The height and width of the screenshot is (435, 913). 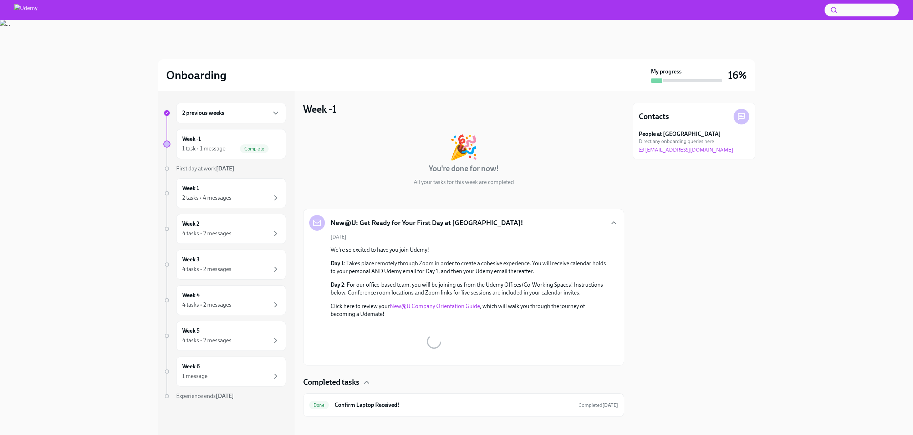 What do you see at coordinates (469, 268) in the screenshot?
I see `p: : Takes place remotely through Zoom in order to create a cohesive experience. You will receive ca...` at bounding box center [469, 268].